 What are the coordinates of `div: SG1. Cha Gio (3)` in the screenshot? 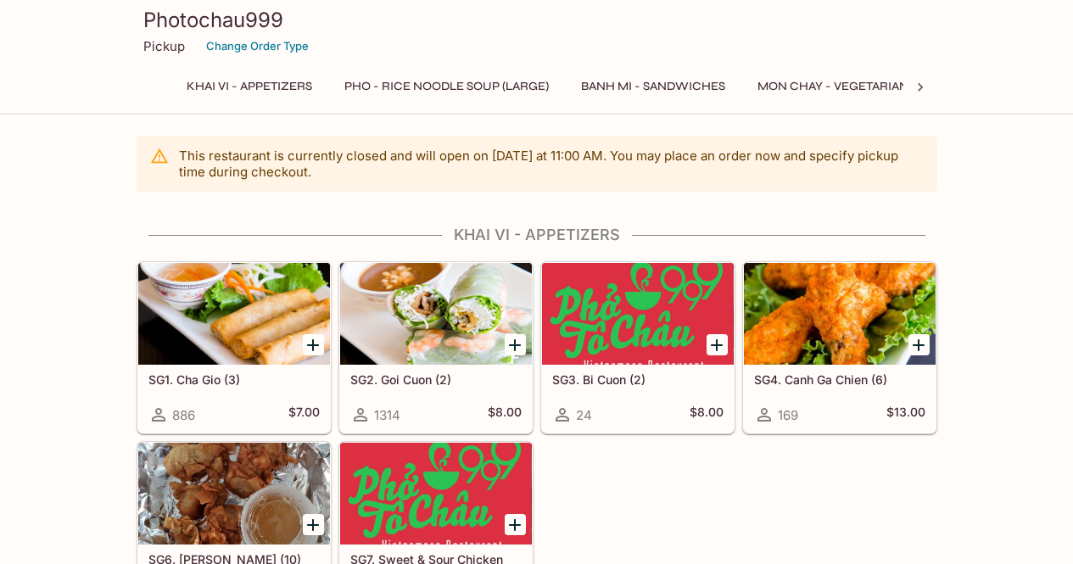 It's located at (234, 314).